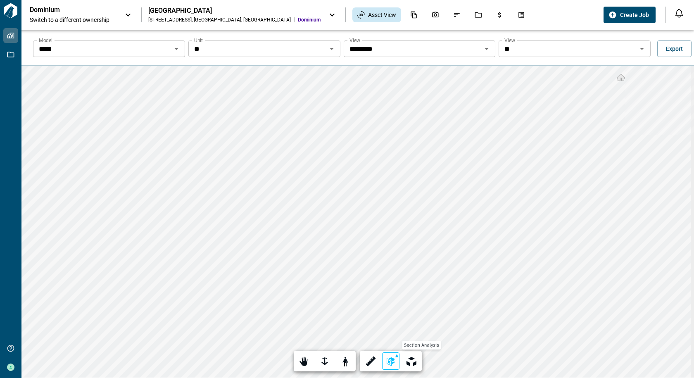 Image resolution: width=694 pixels, height=378 pixels. What do you see at coordinates (73, 20) in the screenshot?
I see `span: Switch to a different ownership` at bounding box center [73, 20].